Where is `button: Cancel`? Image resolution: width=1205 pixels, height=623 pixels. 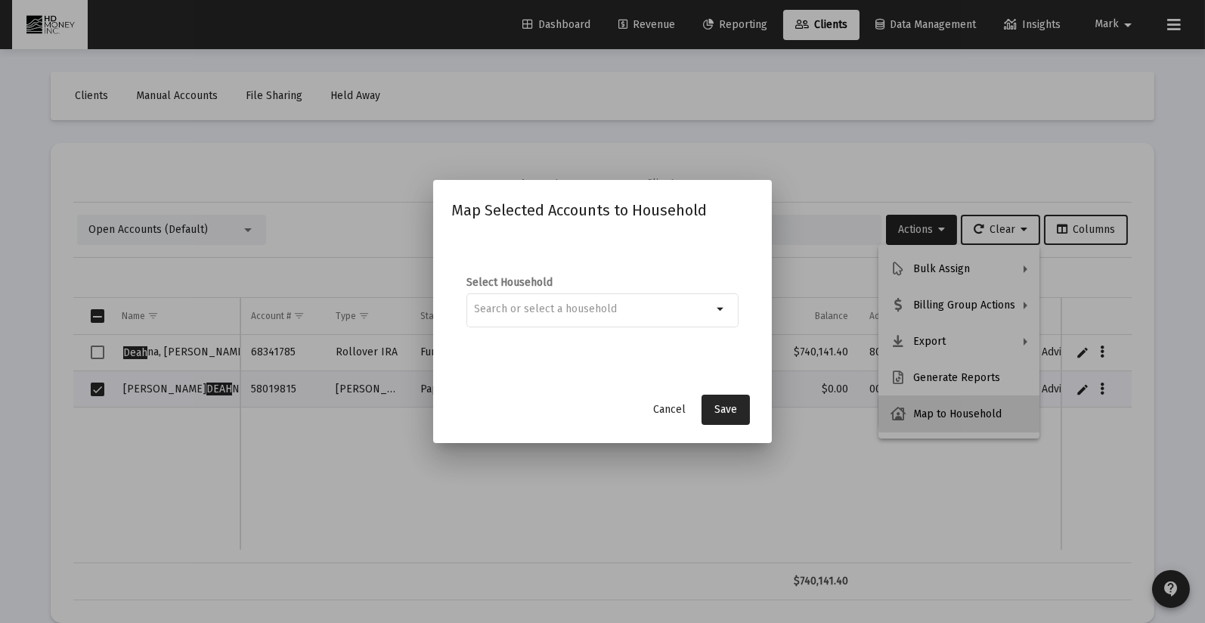 button: Cancel is located at coordinates (669, 410).